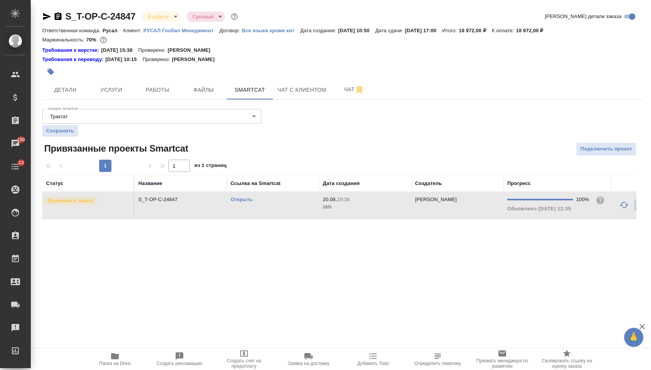  What do you see at coordinates (150, 184) in the screenshot?
I see `div: Название` at bounding box center [150, 184].